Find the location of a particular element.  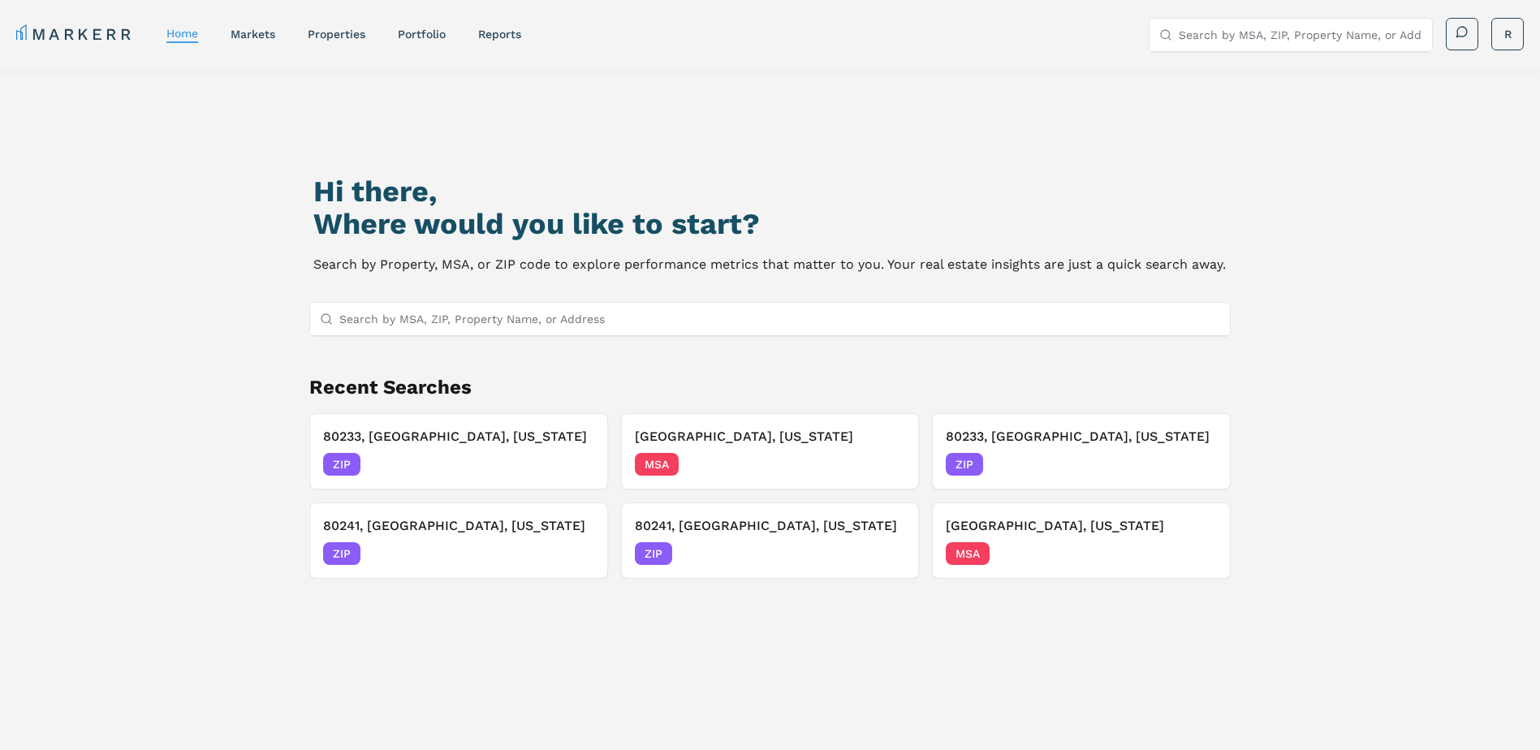

a: MARKERR is located at coordinates (75, 34).